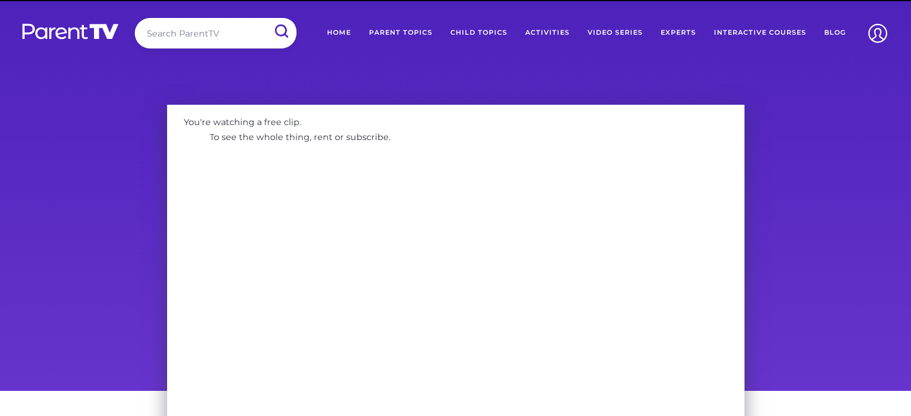 The image size is (911, 416). Describe the element at coordinates (281, 31) in the screenshot. I see `input: Submit` at that location.